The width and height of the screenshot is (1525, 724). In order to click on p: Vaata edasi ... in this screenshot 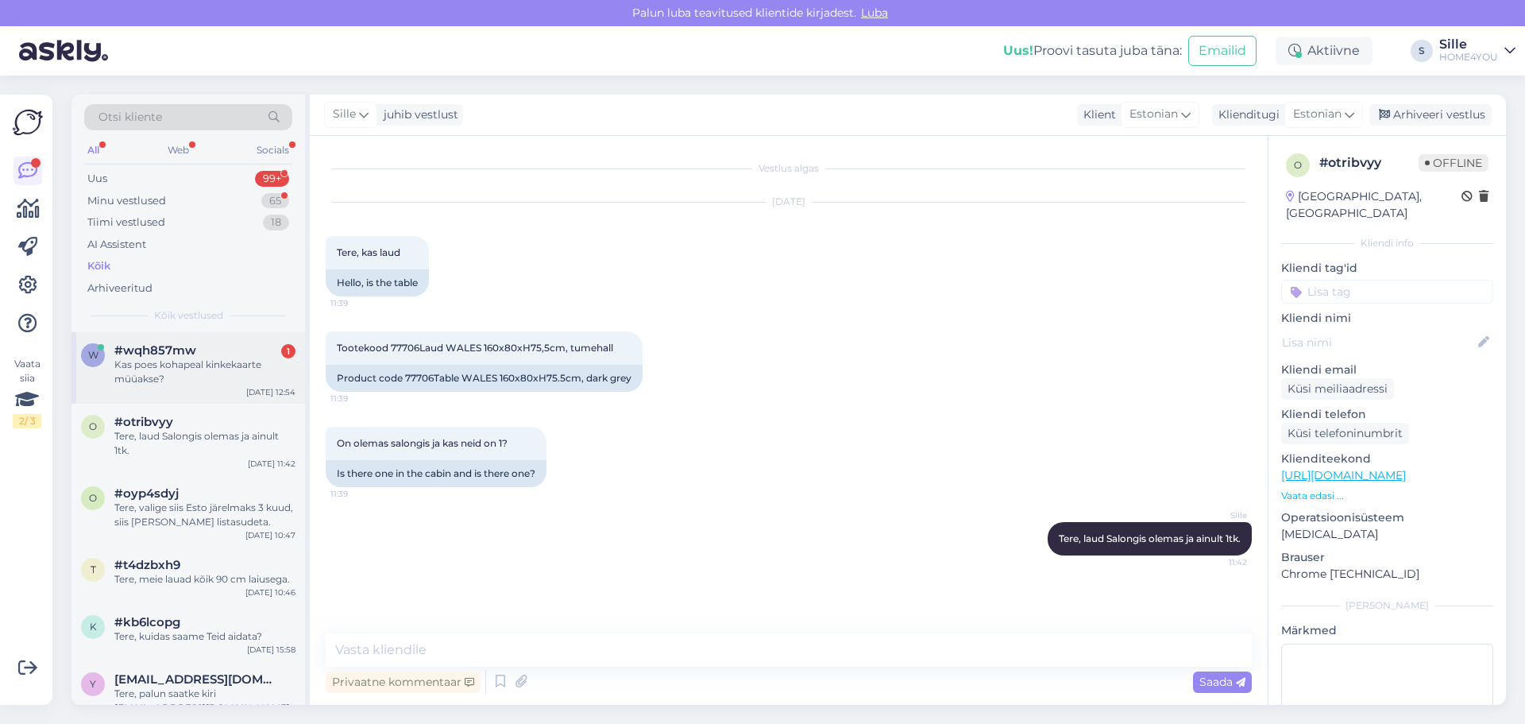, I will do `click(1387, 496)`.